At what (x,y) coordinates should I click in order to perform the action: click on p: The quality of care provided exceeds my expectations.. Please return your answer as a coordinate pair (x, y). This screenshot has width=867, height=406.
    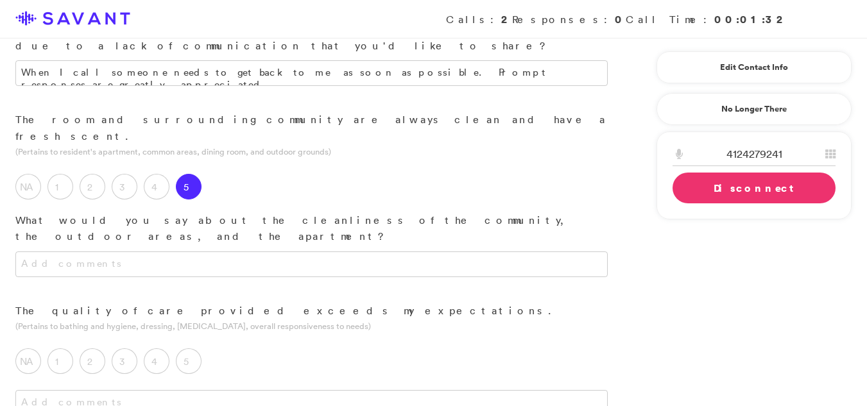
    Looking at the image, I should click on (311, 311).